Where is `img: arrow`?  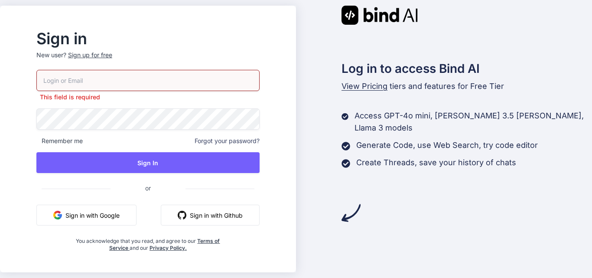 img: arrow is located at coordinates (351, 213).